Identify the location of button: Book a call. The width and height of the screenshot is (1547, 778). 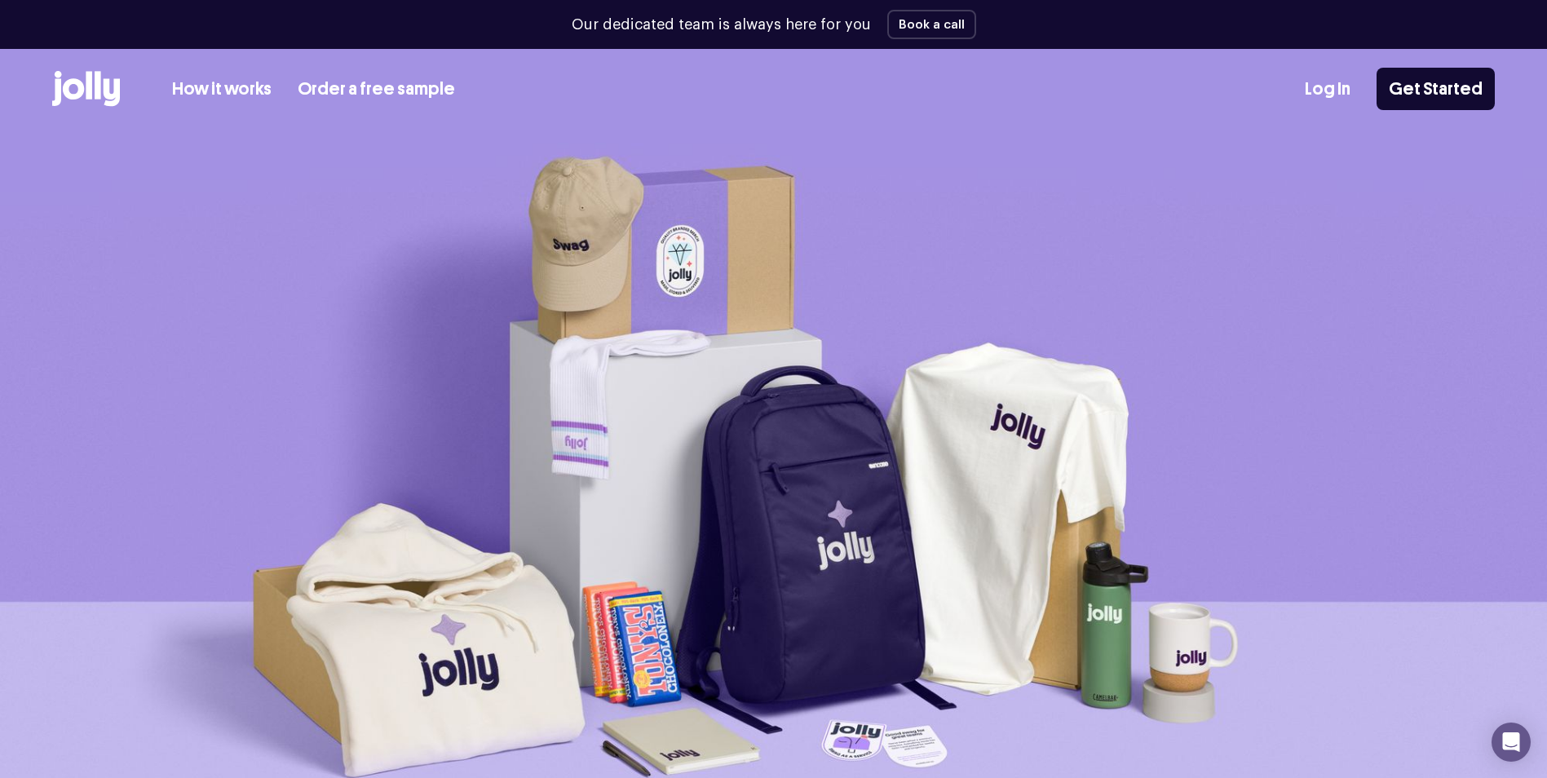
(932, 24).